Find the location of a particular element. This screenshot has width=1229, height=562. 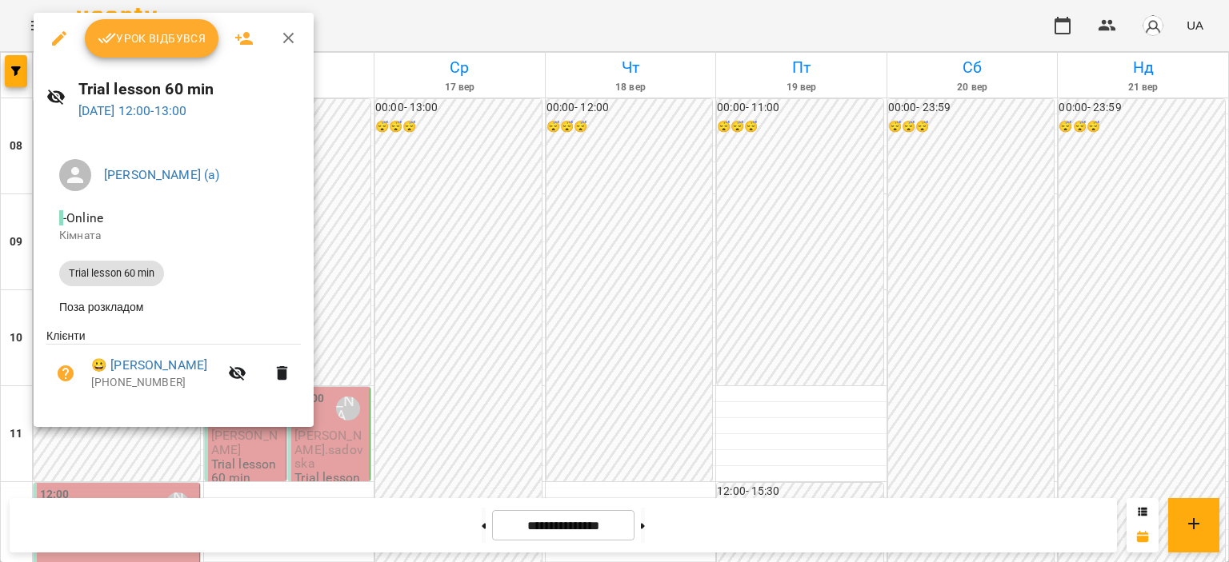

h6: Trial lesson 60 min is located at coordinates (190, 89).